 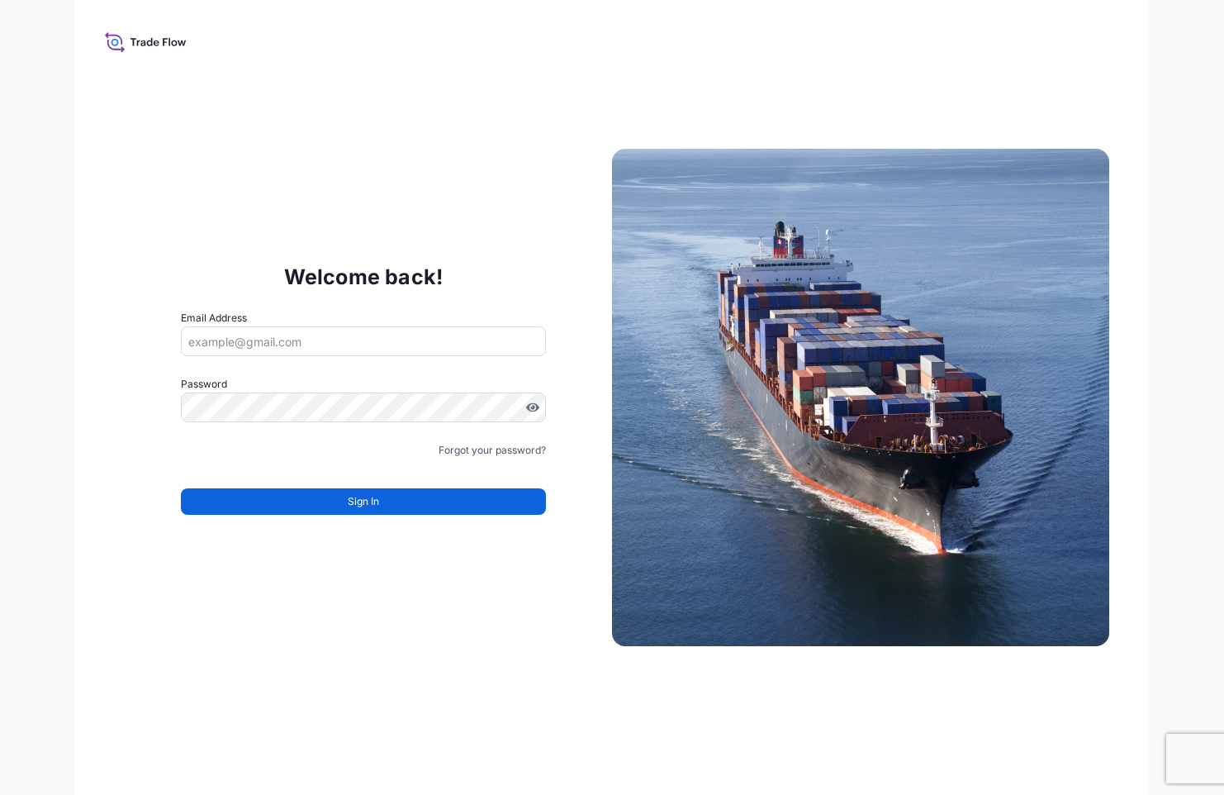 I want to click on input: example@gmail.com, so click(x=363, y=341).